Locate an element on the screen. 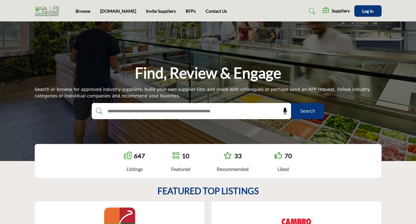  a: 647 is located at coordinates (139, 156).